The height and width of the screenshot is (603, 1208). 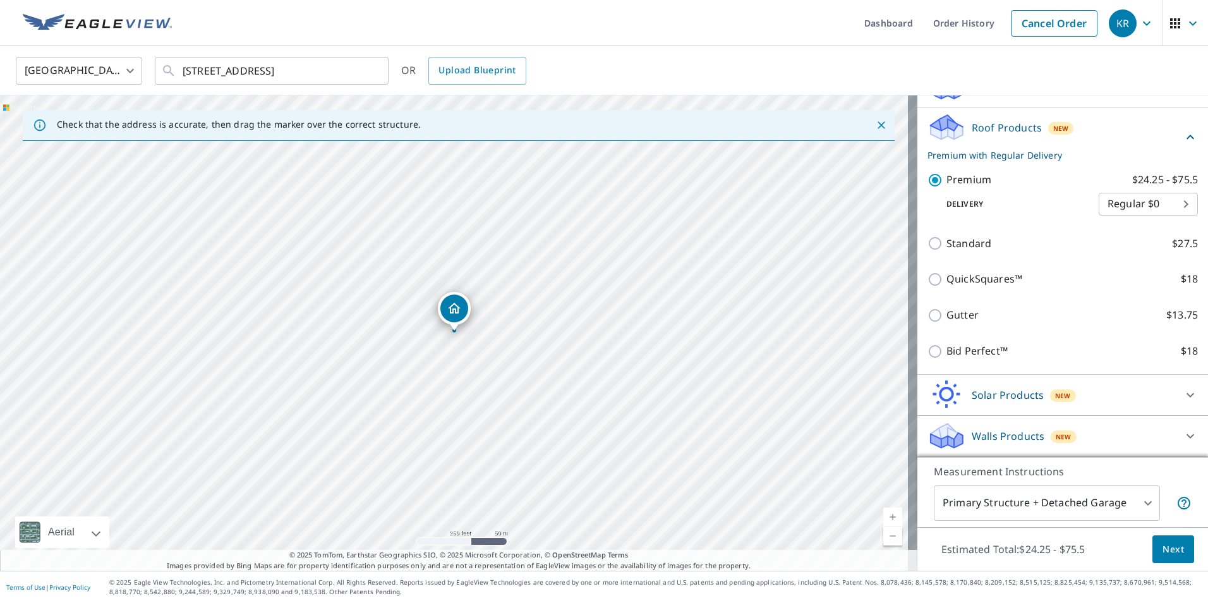 What do you see at coordinates (477, 71) in the screenshot?
I see `a: Upload Blueprint` at bounding box center [477, 71].